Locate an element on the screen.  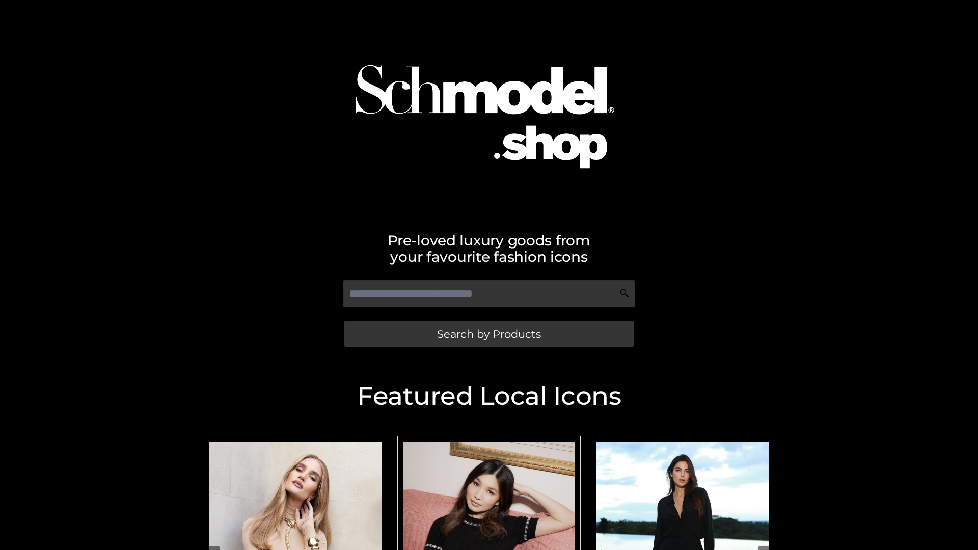
h2: Pre-loved luxury goods from your favourite fashion icons is located at coordinates (489, 249).